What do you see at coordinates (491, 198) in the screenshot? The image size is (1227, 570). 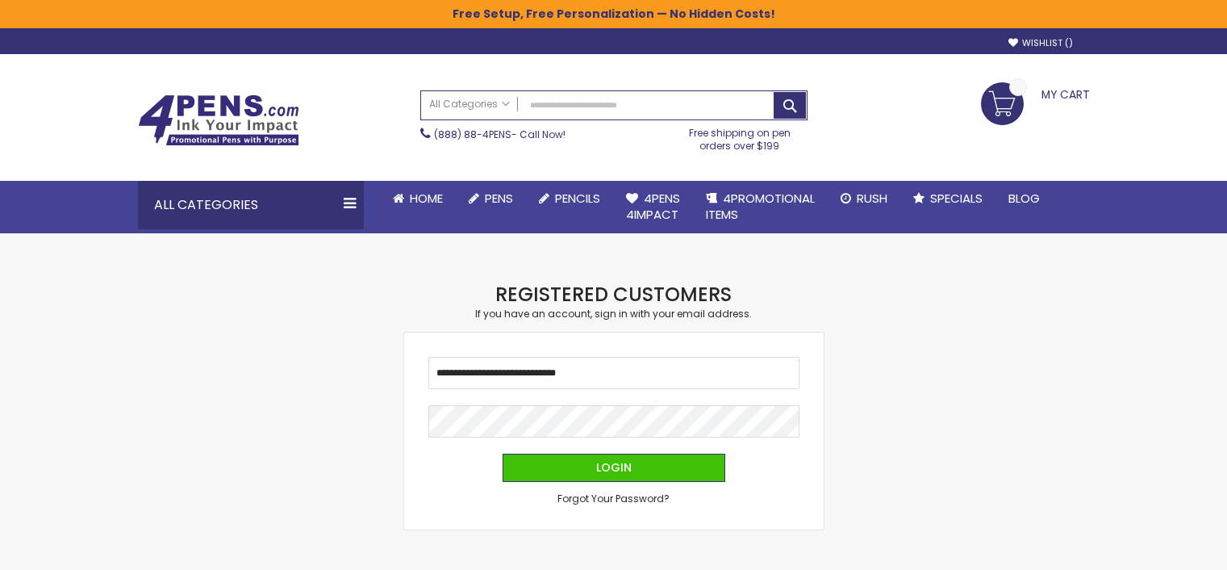 I see `a: Pens` at bounding box center [491, 198].